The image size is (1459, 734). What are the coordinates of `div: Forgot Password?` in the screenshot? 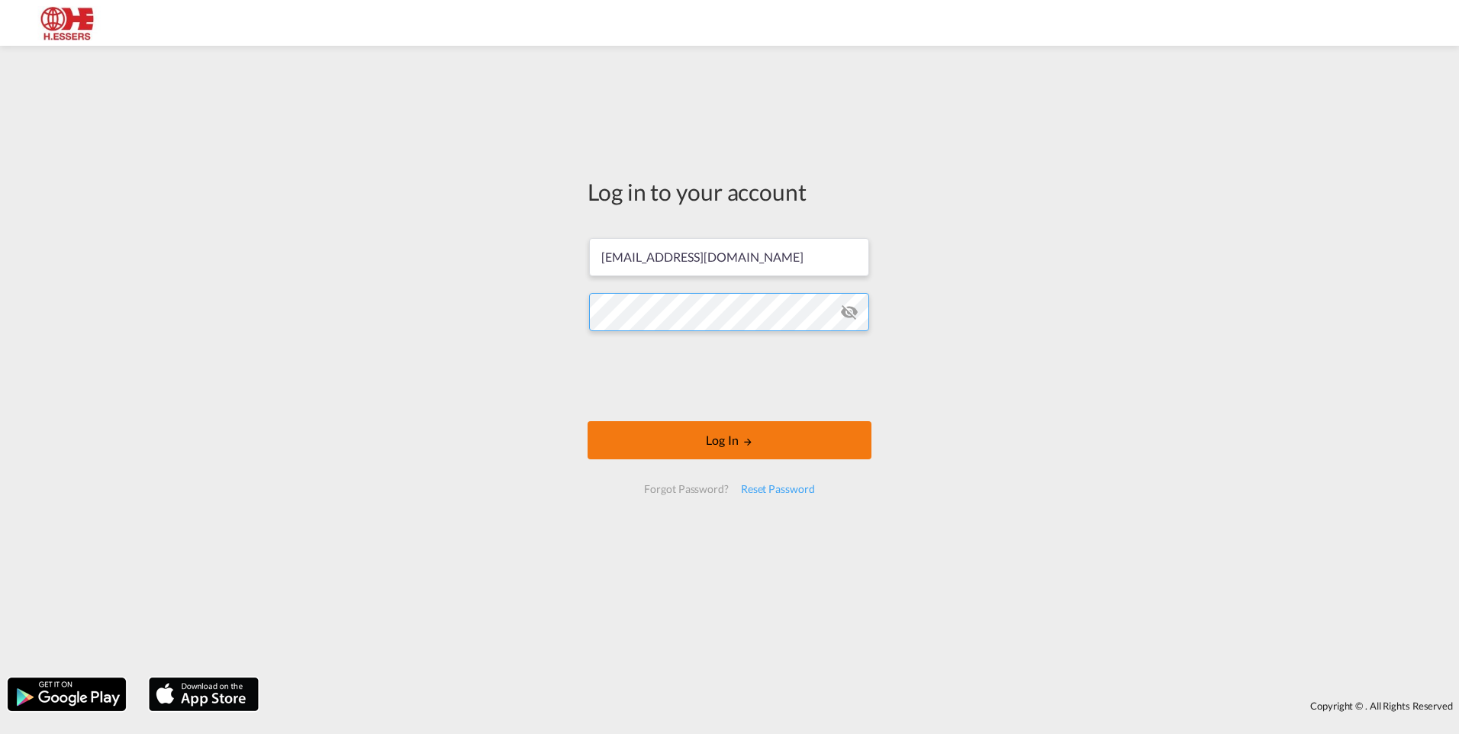 It's located at (686, 489).